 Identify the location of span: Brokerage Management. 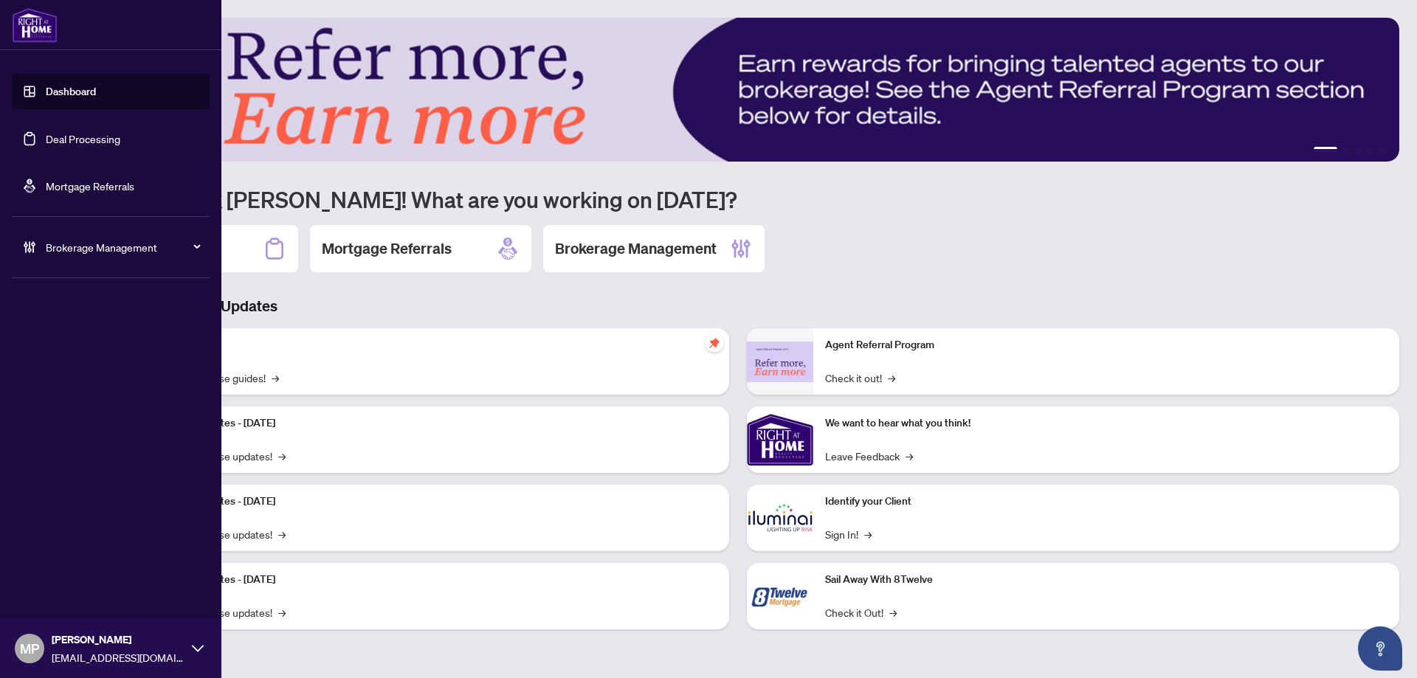
(123, 247).